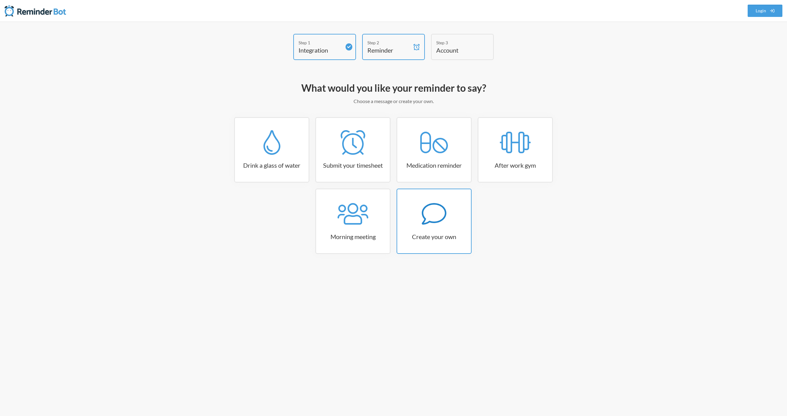 The height and width of the screenshot is (416, 787). What do you see at coordinates (766, 11) in the screenshot?
I see `a: Login` at bounding box center [766, 11].